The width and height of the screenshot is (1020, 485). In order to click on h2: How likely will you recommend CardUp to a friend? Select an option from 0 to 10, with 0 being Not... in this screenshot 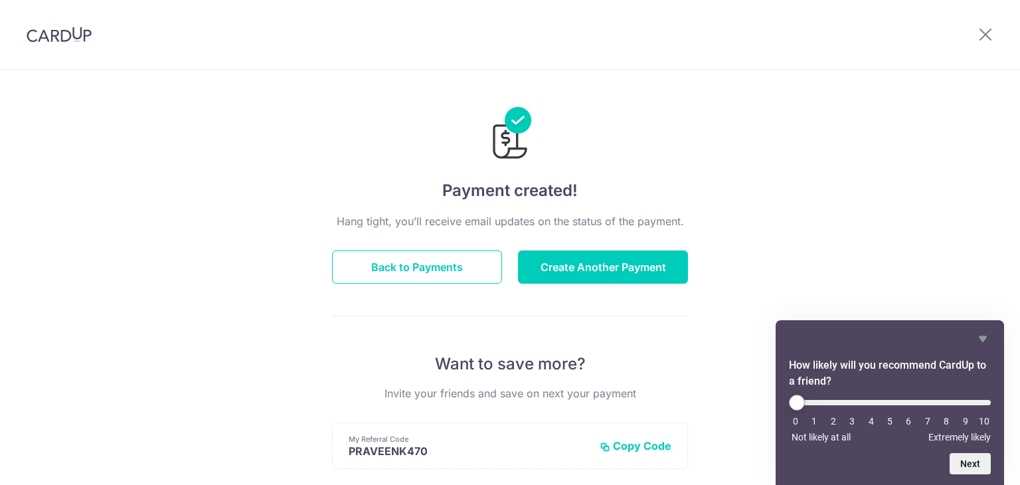, I will do `click(890, 373)`.